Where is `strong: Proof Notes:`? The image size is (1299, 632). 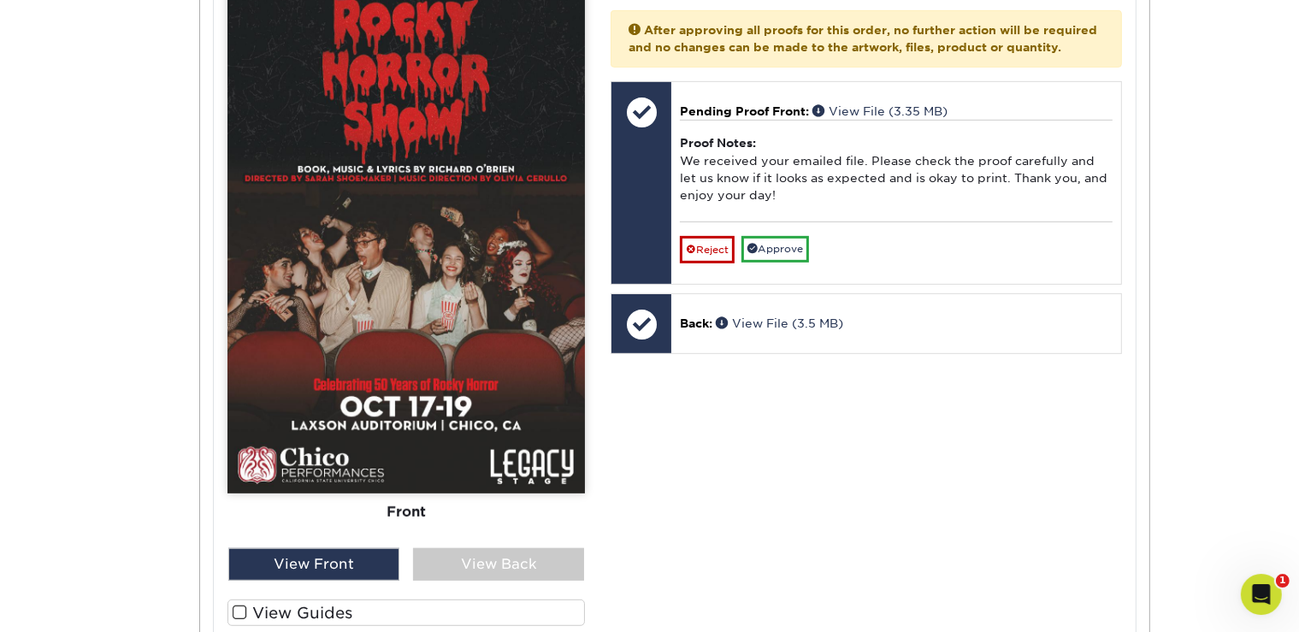 strong: Proof Notes: is located at coordinates (717, 143).